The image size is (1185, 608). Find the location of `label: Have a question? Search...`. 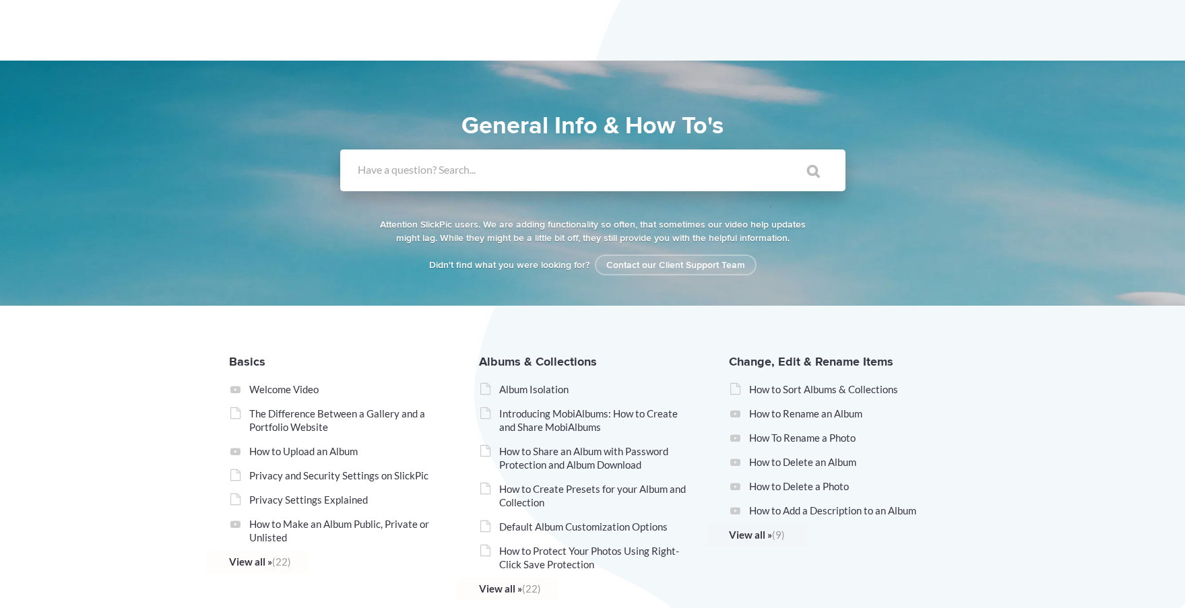

label: Have a question? Search... is located at coordinates (610, 170).